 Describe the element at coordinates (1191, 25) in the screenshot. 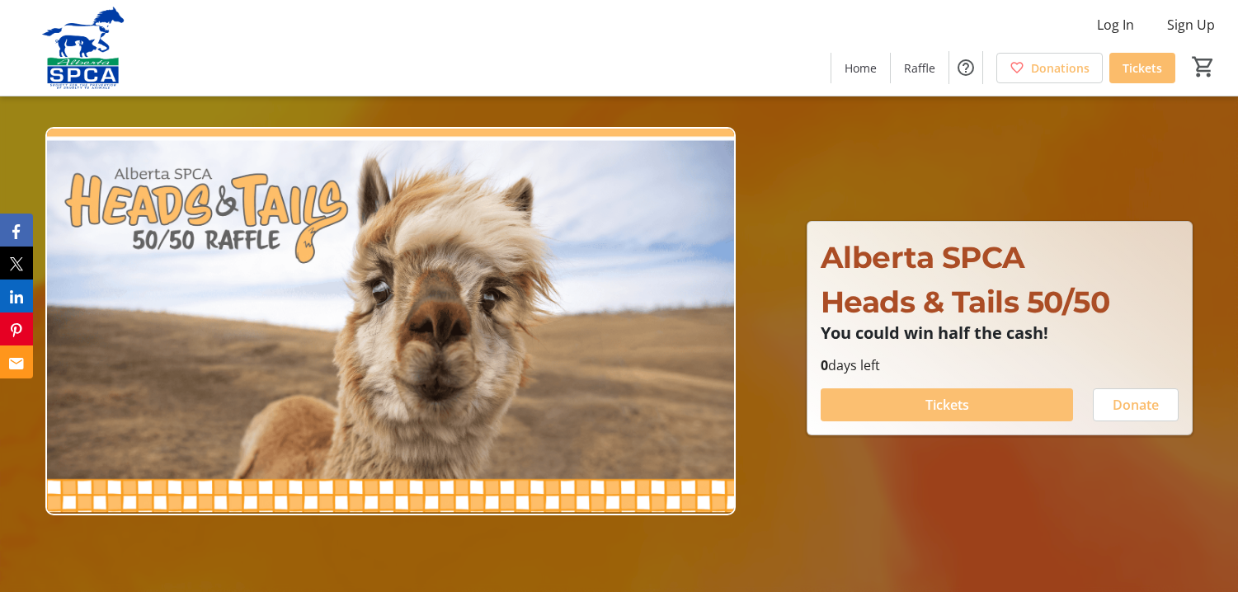

I see `span: Sign Up` at that location.